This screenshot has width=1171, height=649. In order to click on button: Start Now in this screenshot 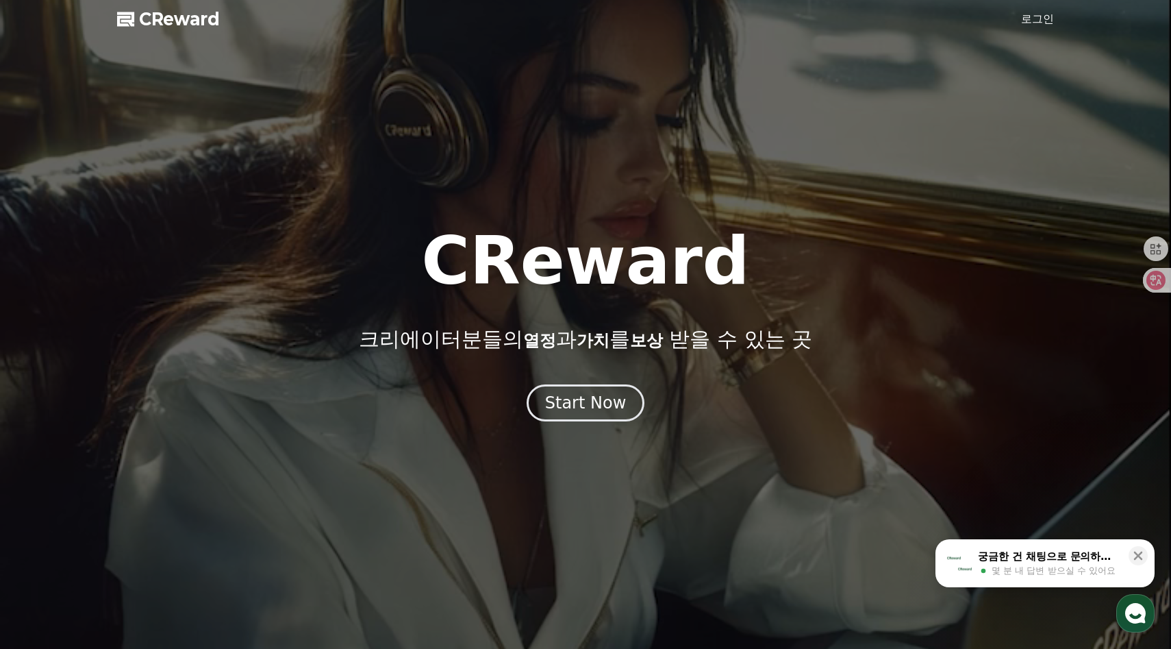, I will do `click(586, 403)`.